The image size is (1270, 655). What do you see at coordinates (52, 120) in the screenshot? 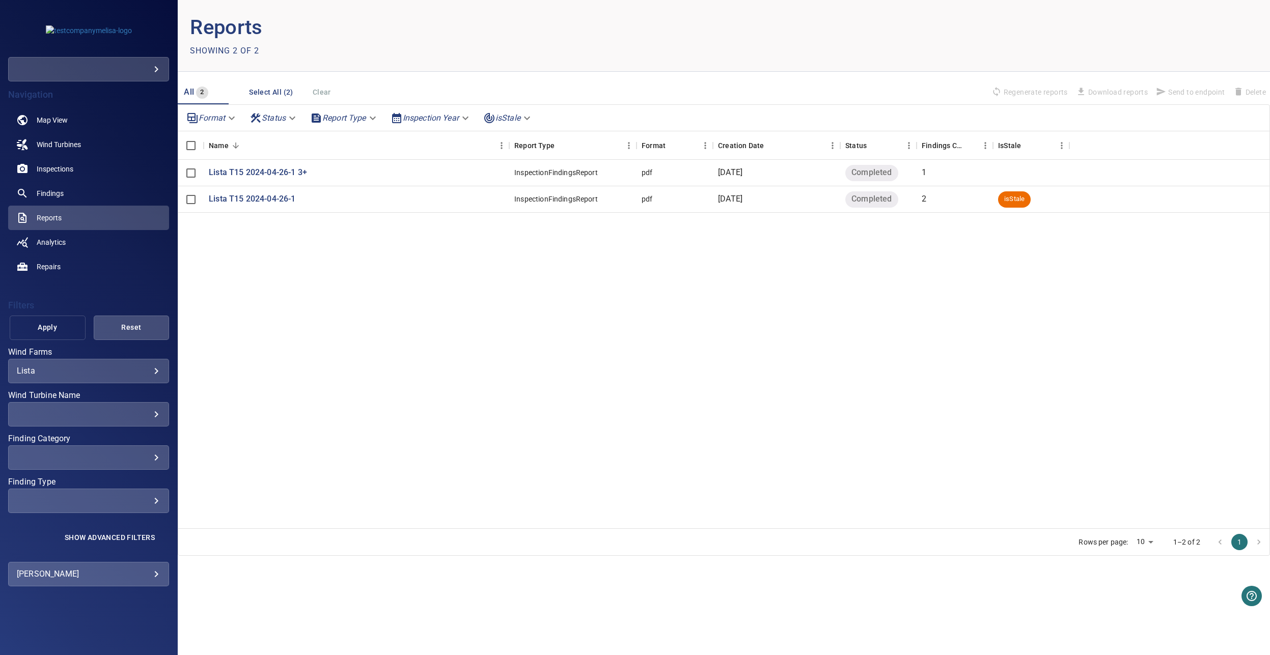
I see `span: Map View` at bounding box center [52, 120].